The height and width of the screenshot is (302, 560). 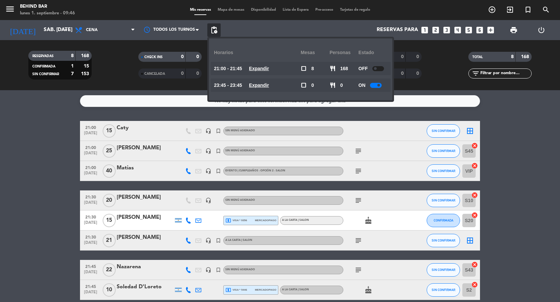 I want to click on span: check_box_outline_blank, so click(x=304, y=85).